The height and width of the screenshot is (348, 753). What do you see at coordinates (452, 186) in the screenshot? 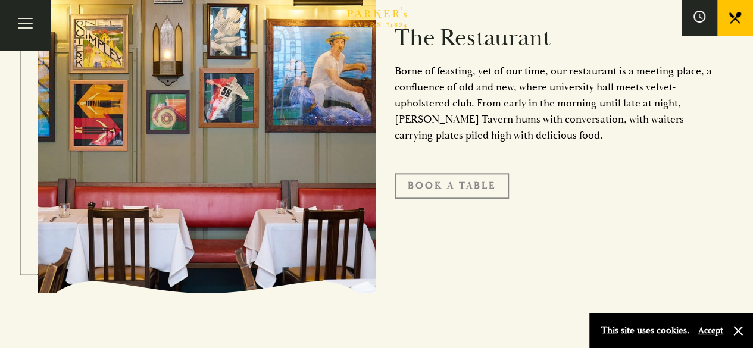
I see `a: Book A Table` at bounding box center [452, 186].